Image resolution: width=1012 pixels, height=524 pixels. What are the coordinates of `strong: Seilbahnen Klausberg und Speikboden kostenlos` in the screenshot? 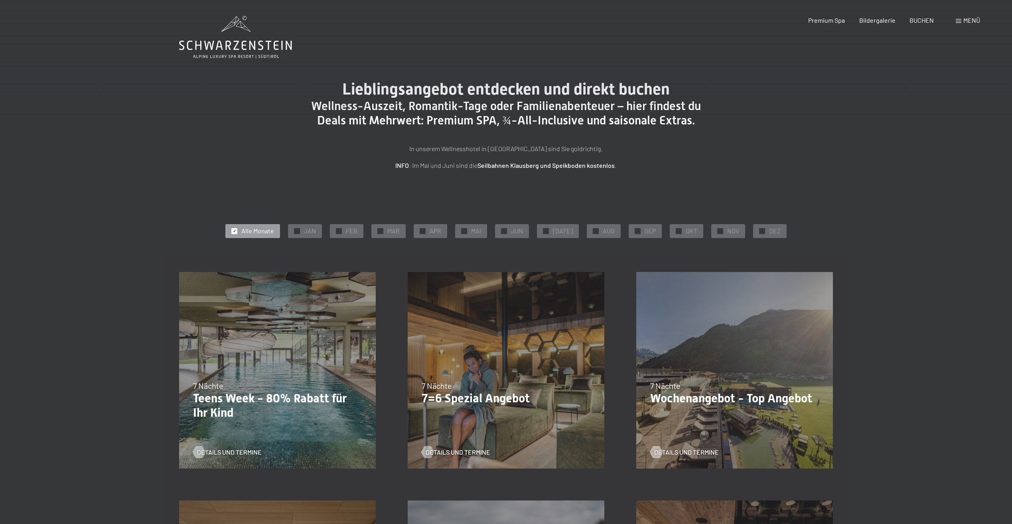 It's located at (546, 165).